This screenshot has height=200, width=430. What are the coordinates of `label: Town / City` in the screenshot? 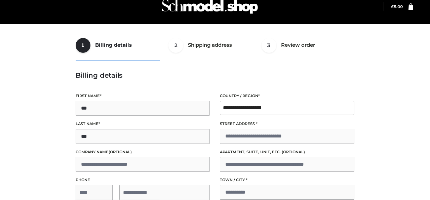 It's located at (287, 180).